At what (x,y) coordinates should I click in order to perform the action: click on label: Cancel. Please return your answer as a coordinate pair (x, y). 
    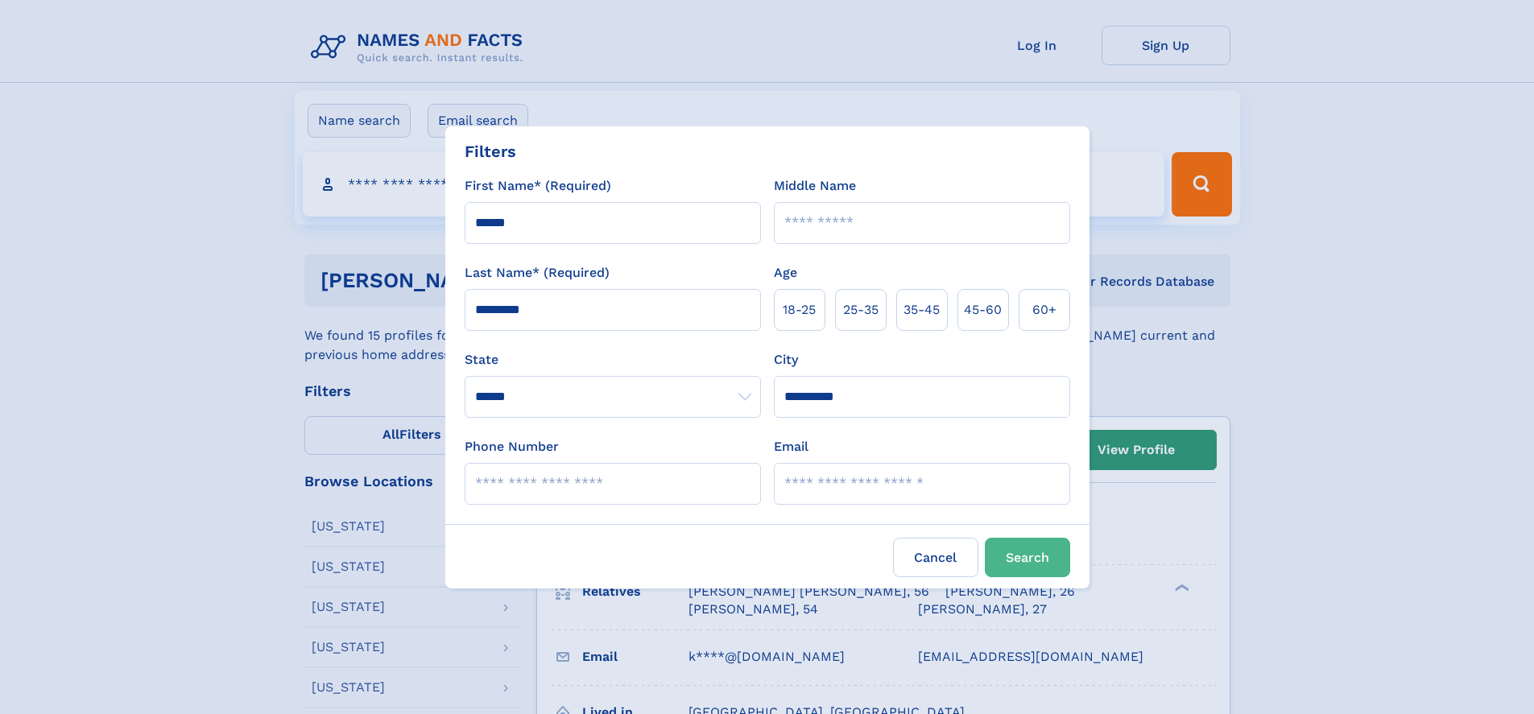
    Looking at the image, I should click on (936, 557).